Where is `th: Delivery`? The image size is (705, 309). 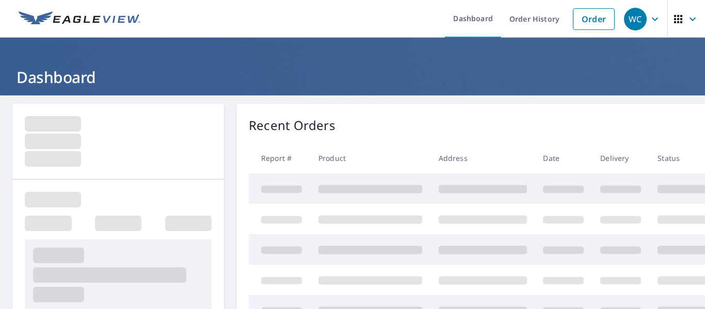 th: Delivery is located at coordinates (621, 158).